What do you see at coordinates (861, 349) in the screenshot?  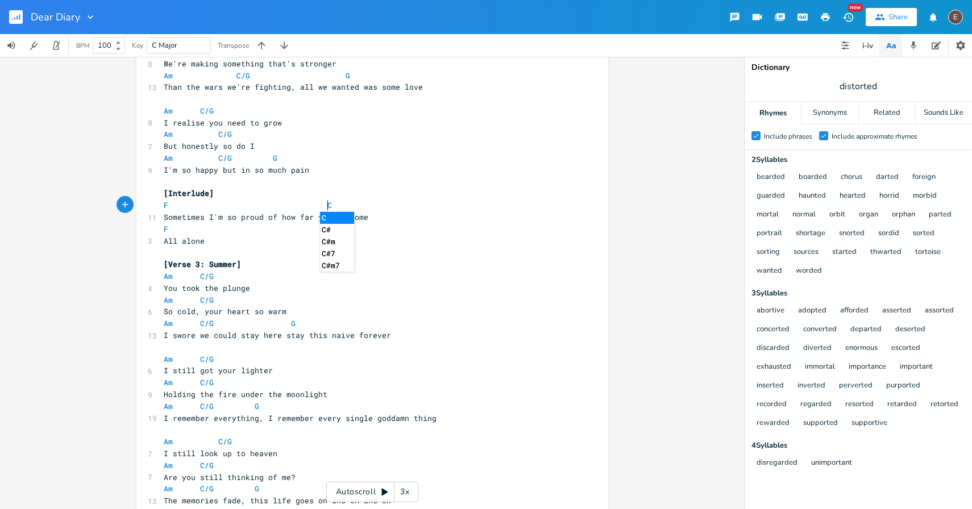 I see `button: enormous` at bounding box center [861, 349].